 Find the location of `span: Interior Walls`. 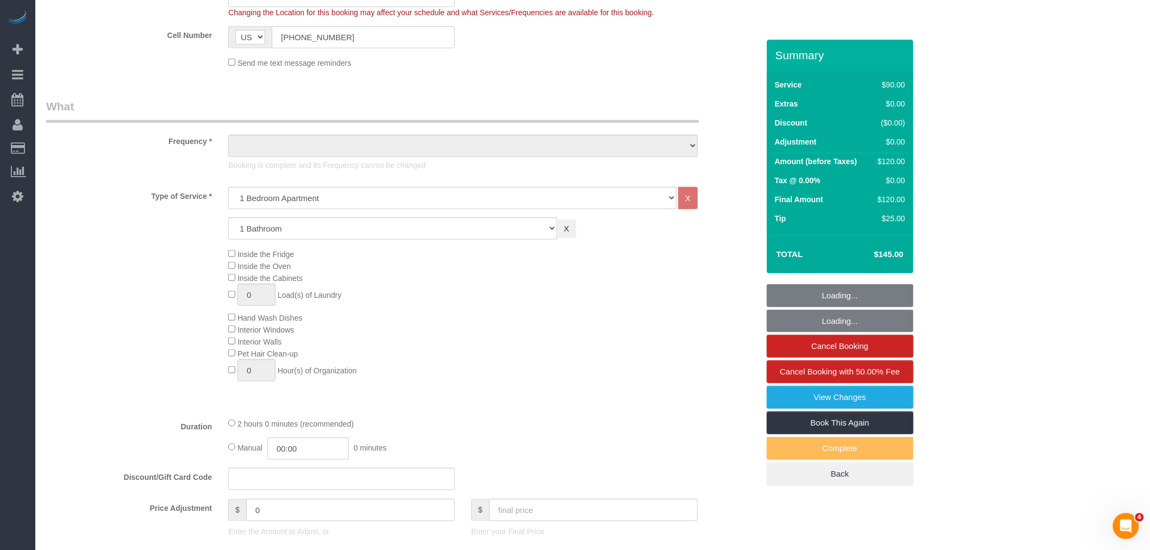

span: Interior Walls is located at coordinates (259, 342).